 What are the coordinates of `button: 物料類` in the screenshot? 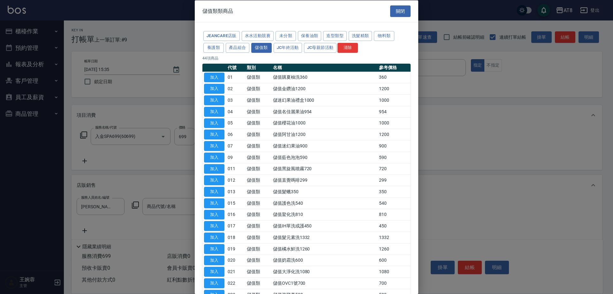 It's located at (384, 36).